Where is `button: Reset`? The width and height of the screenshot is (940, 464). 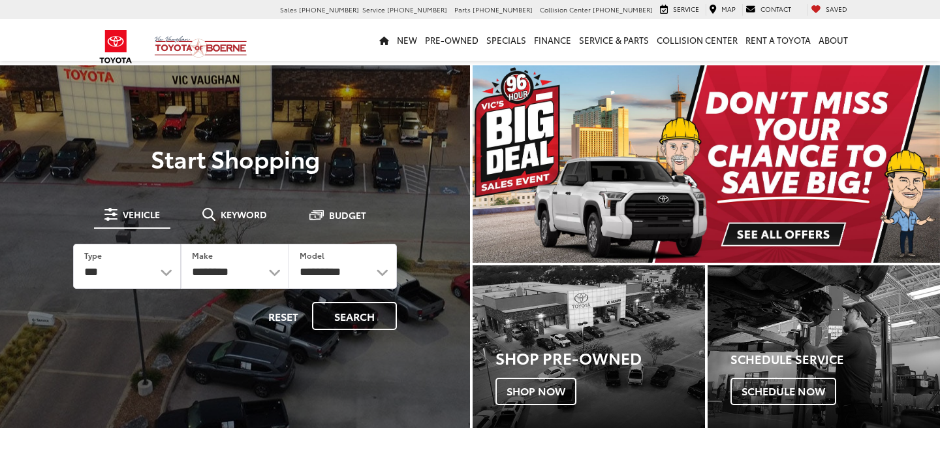
button: Reset is located at coordinates (283, 315).